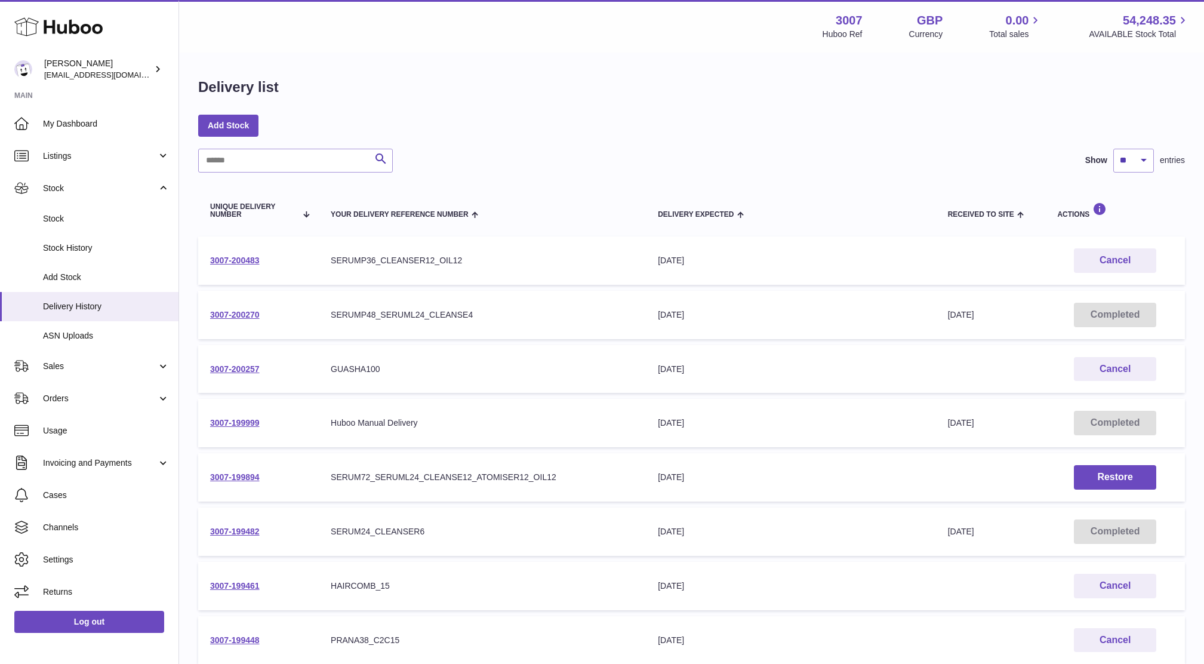 This screenshot has height=664, width=1204. What do you see at coordinates (1096, 160) in the screenshot?
I see `label: Show` at bounding box center [1096, 160].